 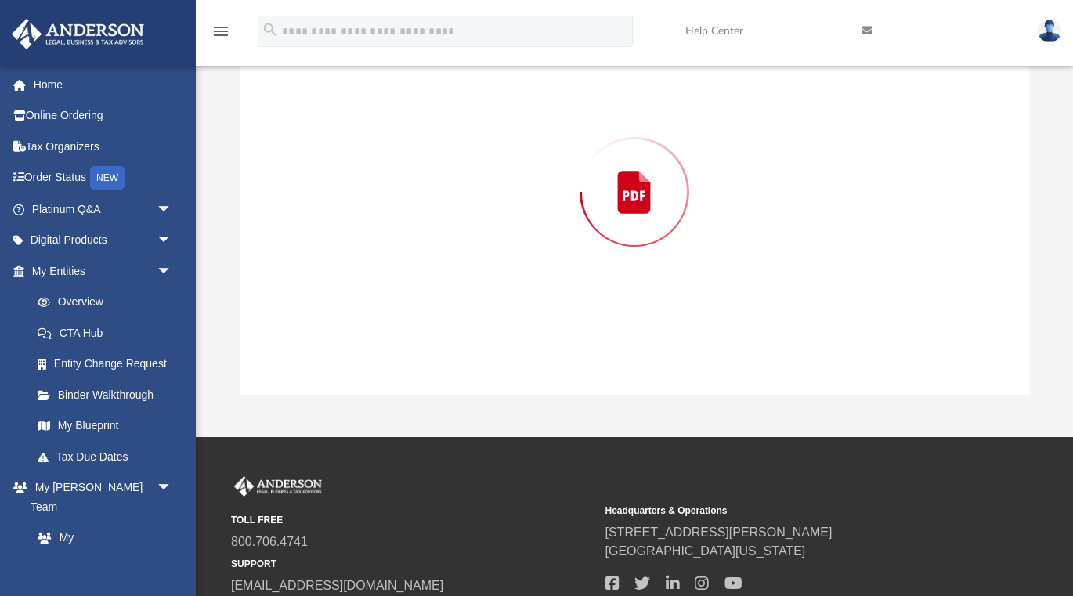 What do you see at coordinates (107, 178) in the screenshot?
I see `div: NEW` at bounding box center [107, 178].